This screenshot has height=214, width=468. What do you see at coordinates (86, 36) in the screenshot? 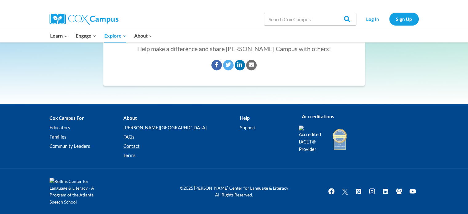
I see `button: Child menu of Engage` at bounding box center [86, 36].